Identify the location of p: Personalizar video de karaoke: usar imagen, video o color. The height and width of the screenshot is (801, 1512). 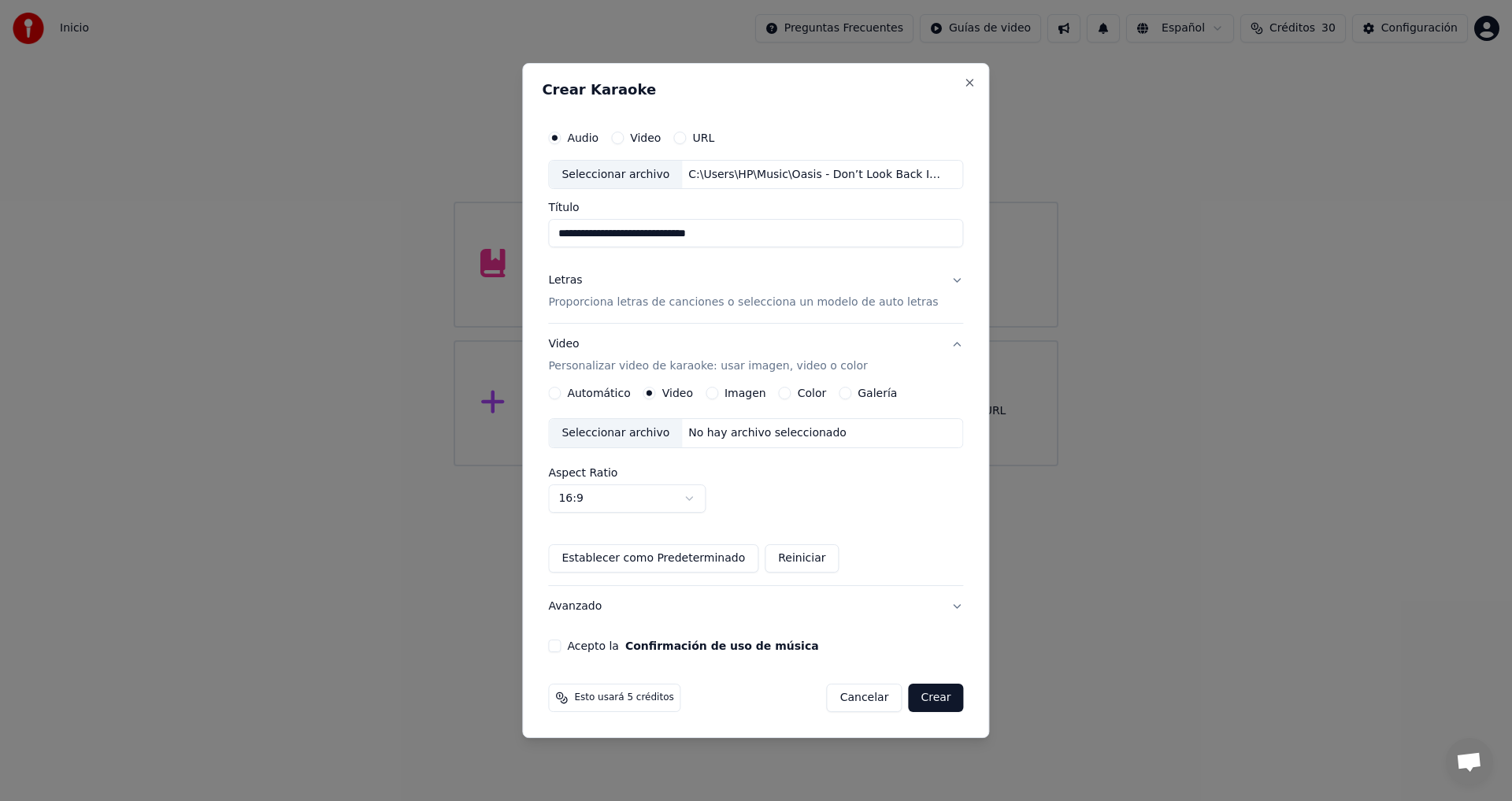
(707, 366).